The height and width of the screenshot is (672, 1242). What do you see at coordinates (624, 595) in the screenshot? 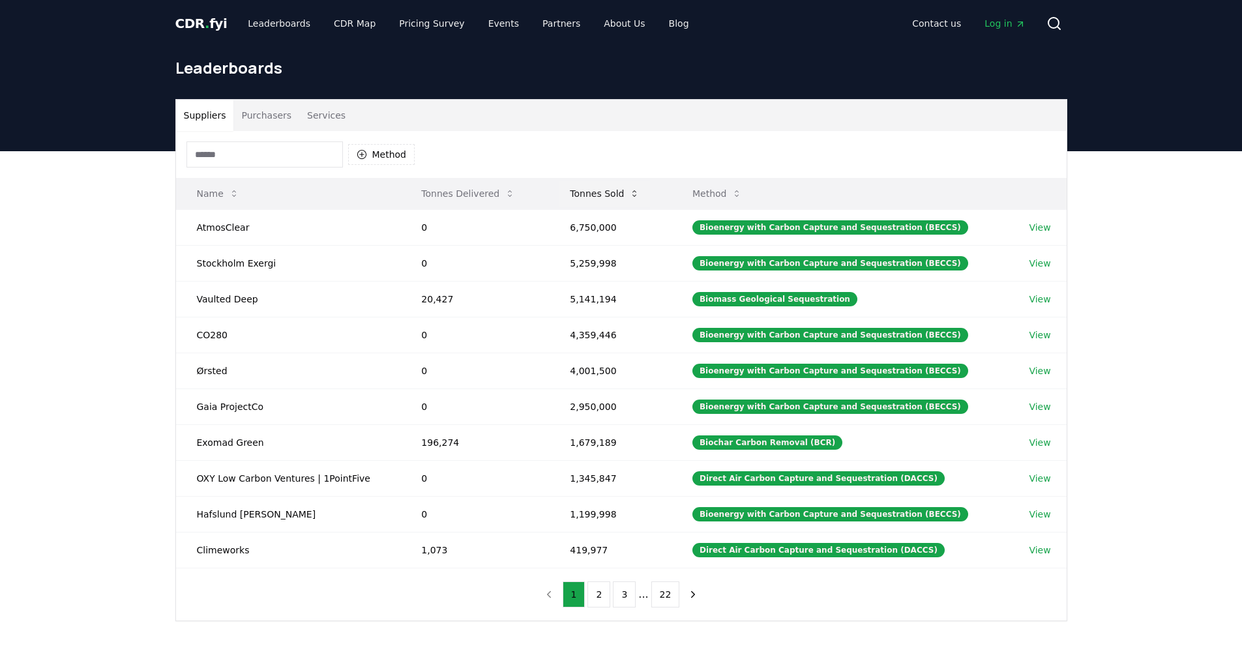
I see `button: 3` at bounding box center [624, 595].